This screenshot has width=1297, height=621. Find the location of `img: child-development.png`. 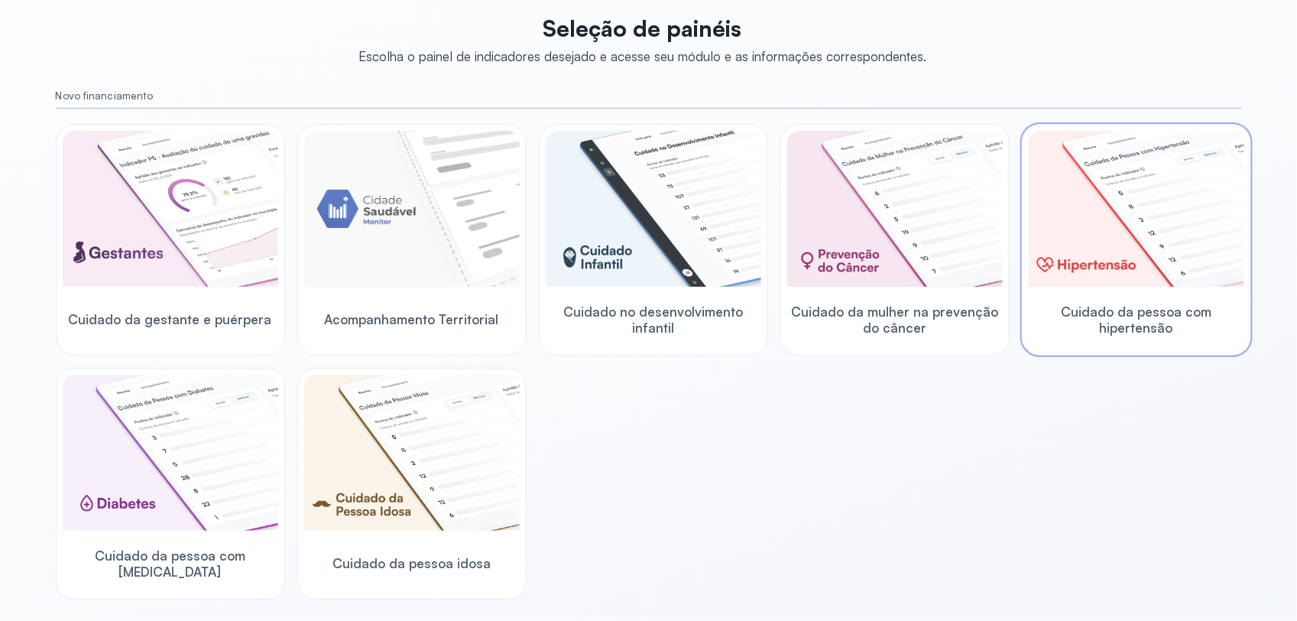

img: child-development.png is located at coordinates (654, 209).